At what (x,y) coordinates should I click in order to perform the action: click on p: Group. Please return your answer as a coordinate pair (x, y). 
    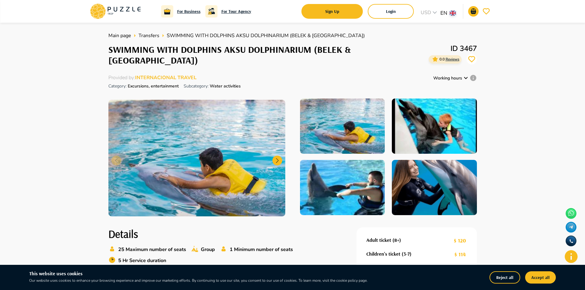
    Looking at the image, I should click on (208, 250).